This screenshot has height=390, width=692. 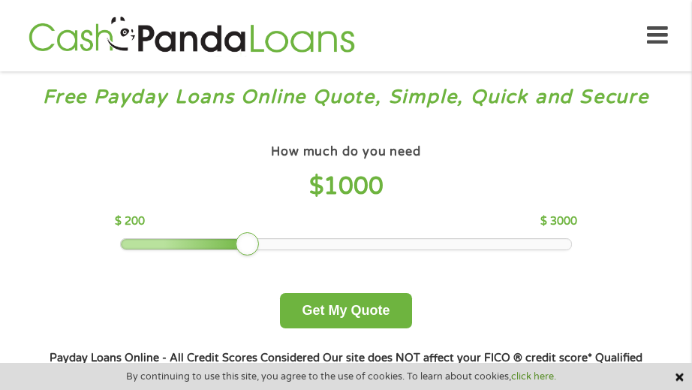 What do you see at coordinates (130, 221) in the screenshot?
I see `p: $ 200` at bounding box center [130, 221].